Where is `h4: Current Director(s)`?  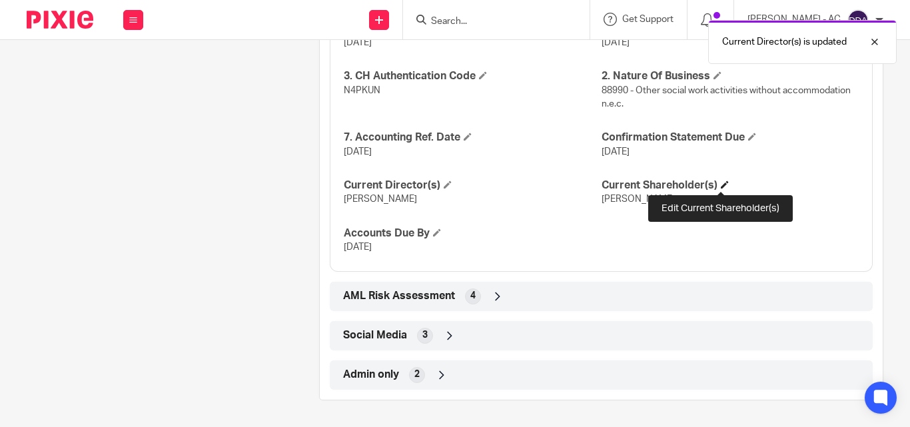 h4: Current Director(s) is located at coordinates (473, 185).